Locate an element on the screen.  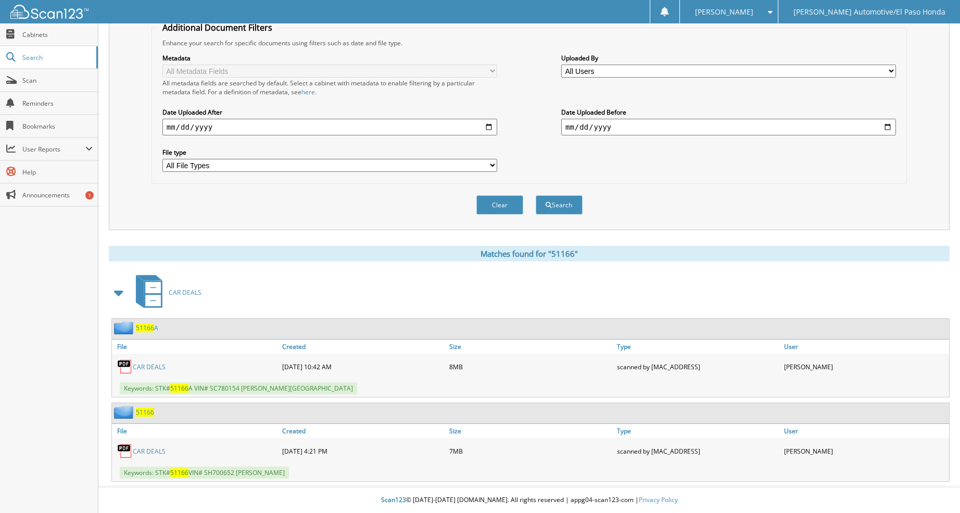
label: Uploaded By is located at coordinates (729, 58).